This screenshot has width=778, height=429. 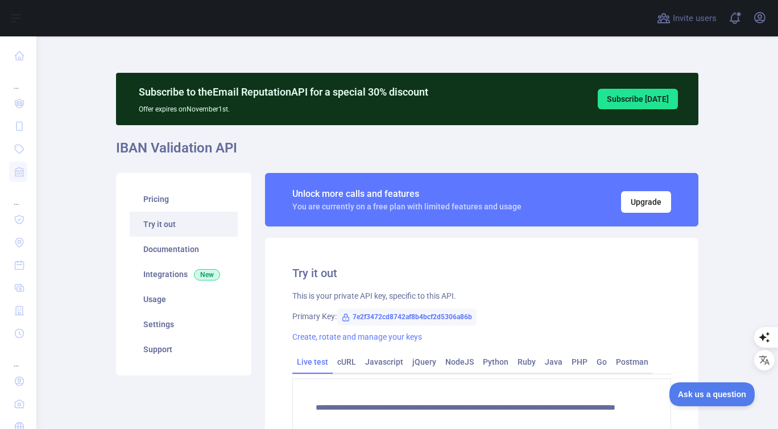 I want to click on span: Invite users, so click(x=695, y=18).